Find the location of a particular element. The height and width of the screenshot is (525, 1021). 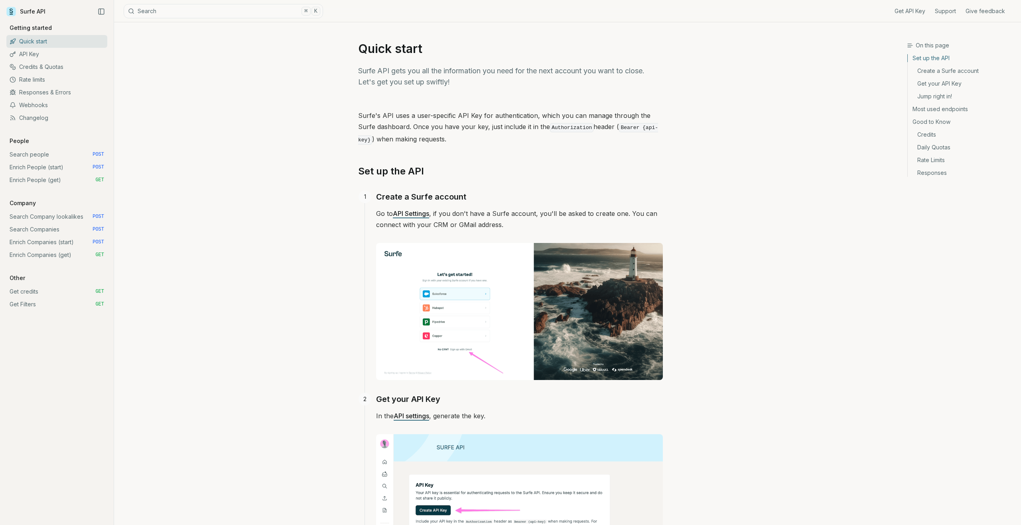

p: Surfe API gets you all the information you need for the next account you want to close. Let's get... is located at coordinates (510, 77).